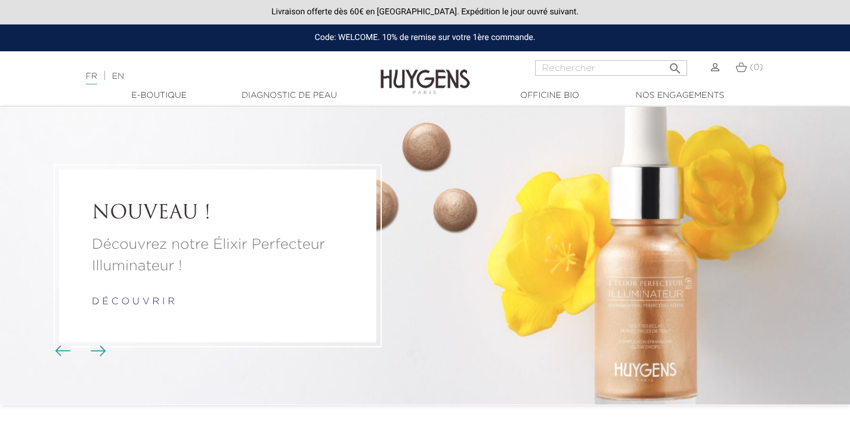 This screenshot has height=426, width=850. What do you see at coordinates (91, 78) in the screenshot?
I see `a: FR` at bounding box center [91, 78].